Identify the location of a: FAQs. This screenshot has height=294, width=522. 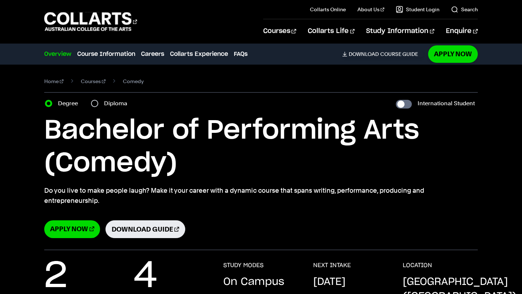
(241, 54).